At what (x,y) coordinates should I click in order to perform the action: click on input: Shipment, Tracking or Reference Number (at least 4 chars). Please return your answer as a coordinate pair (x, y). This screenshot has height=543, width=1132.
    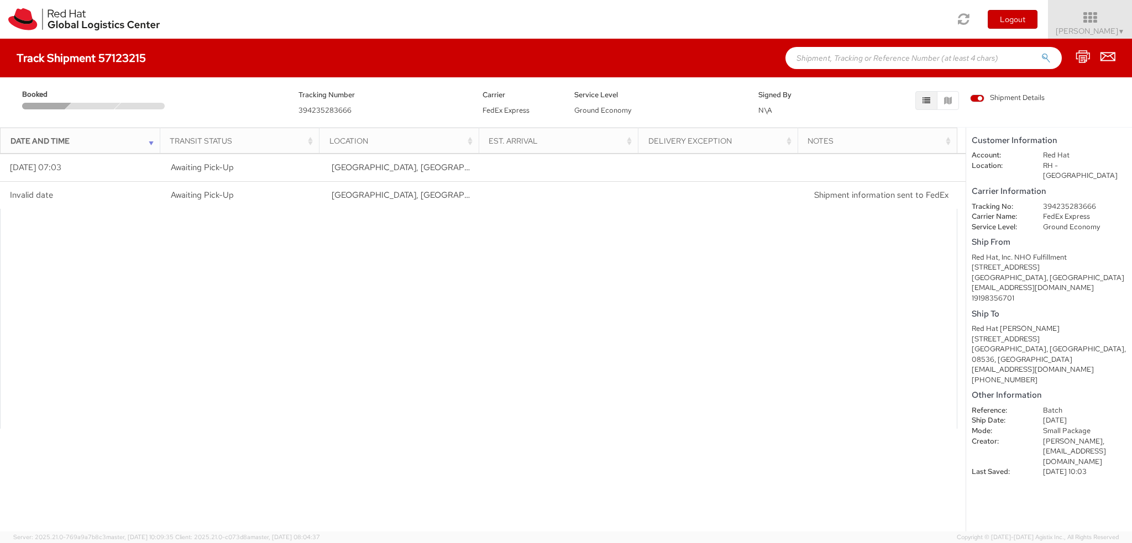
    Looking at the image, I should click on (923, 58).